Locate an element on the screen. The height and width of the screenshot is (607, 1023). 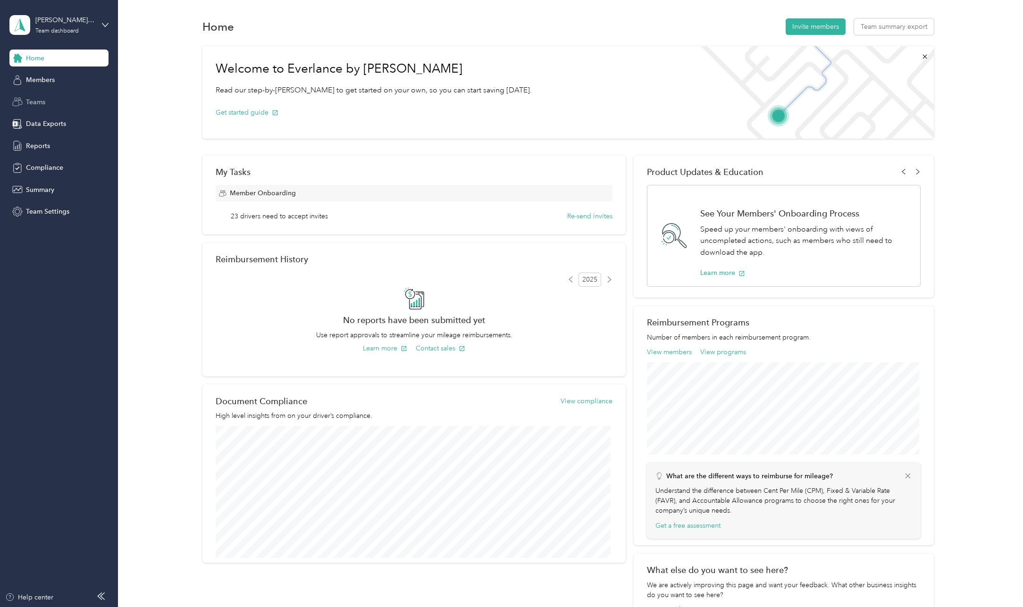
h1: Home is located at coordinates (218, 26).